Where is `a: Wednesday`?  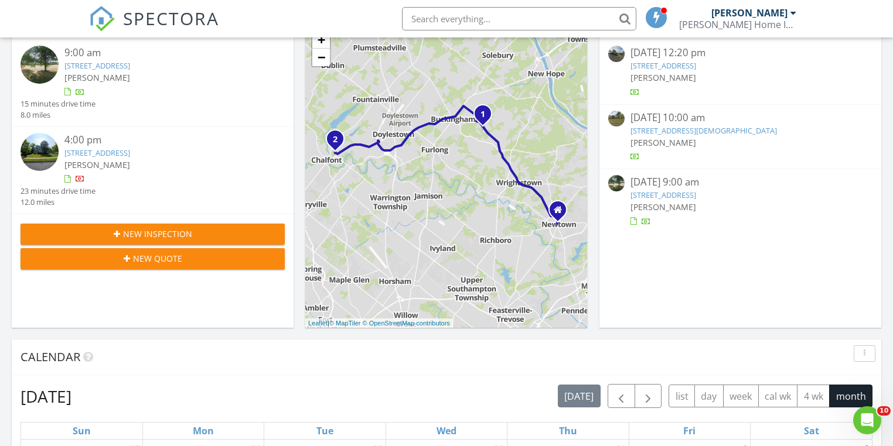 a: Wednesday is located at coordinates (446, 431).